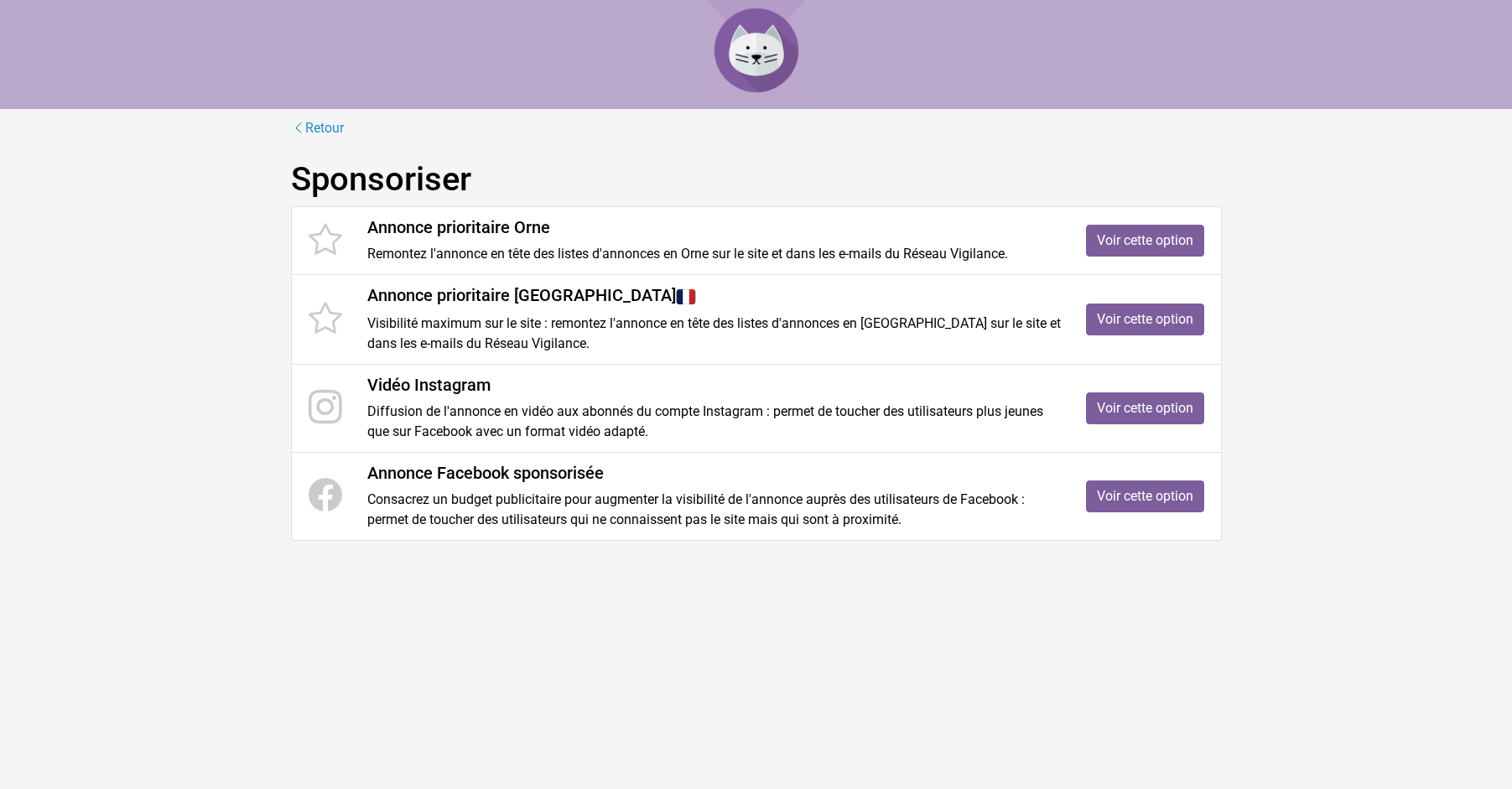  I want to click on h1: Sponsoriser, so click(757, 179).